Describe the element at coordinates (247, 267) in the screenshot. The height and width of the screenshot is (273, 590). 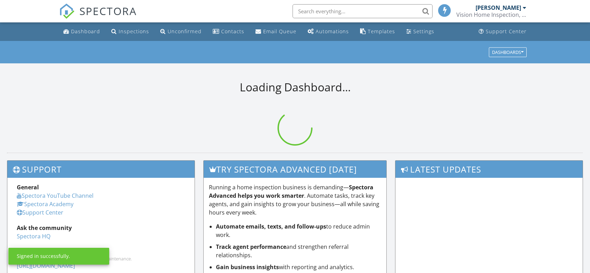
I see `strong: Gain business insights` at that location.